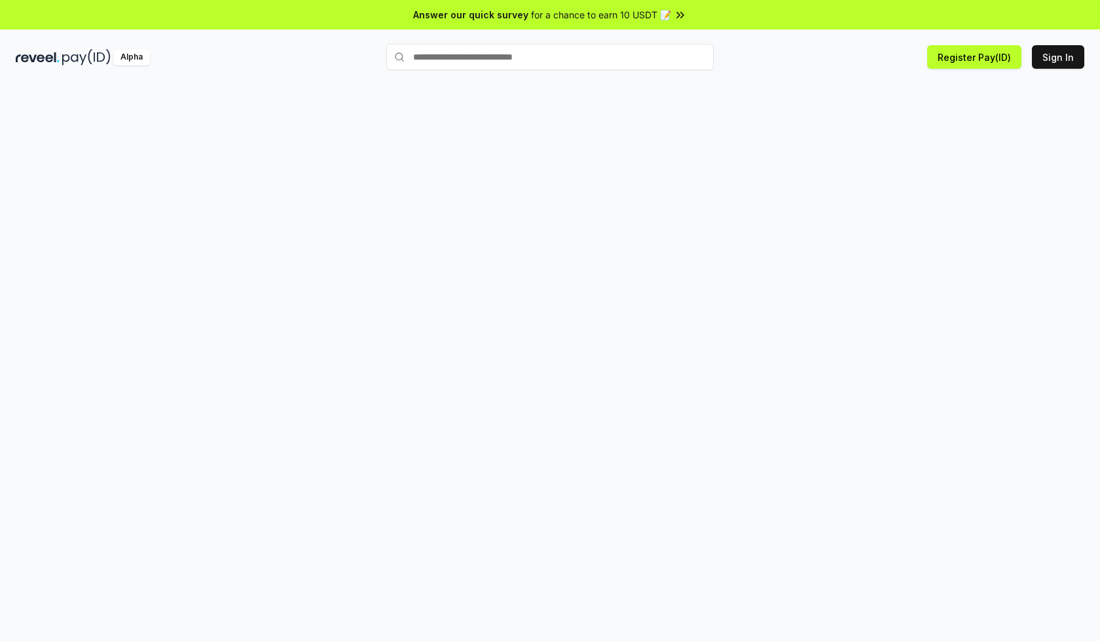 The width and height of the screenshot is (1100, 641). What do you see at coordinates (132, 57) in the screenshot?
I see `div: Alpha` at bounding box center [132, 57].